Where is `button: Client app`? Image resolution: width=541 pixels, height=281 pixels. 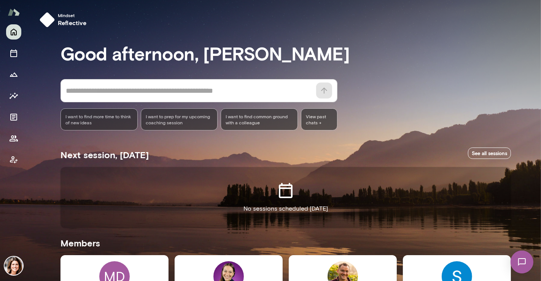 button: Client app is located at coordinates (14, 160).